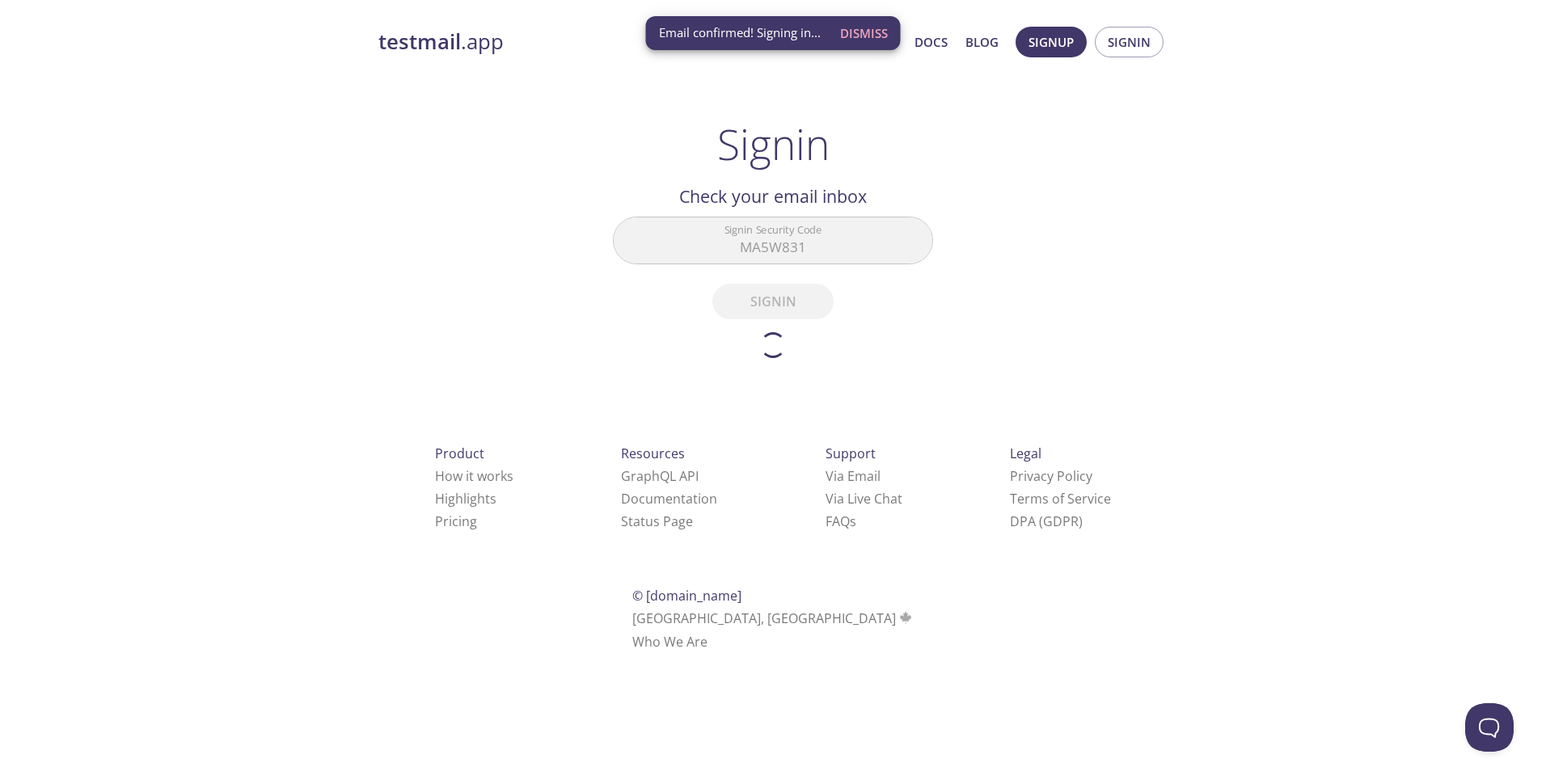 Image resolution: width=1546 pixels, height=784 pixels. What do you see at coordinates (982, 42) in the screenshot?
I see `a: Blog` at bounding box center [982, 42].